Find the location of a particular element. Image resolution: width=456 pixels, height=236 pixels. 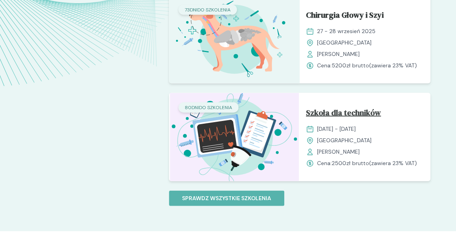

span: 2500 zł brutto is located at coordinates (350, 163).